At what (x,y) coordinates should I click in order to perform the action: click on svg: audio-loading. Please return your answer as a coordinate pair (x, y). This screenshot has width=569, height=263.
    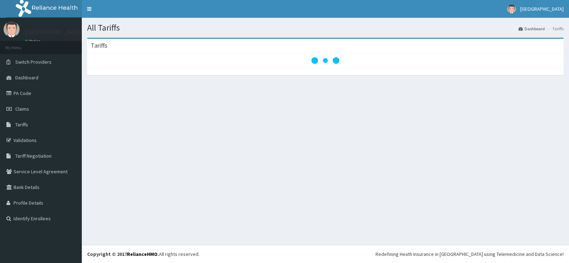
    Looking at the image, I should click on (325, 60).